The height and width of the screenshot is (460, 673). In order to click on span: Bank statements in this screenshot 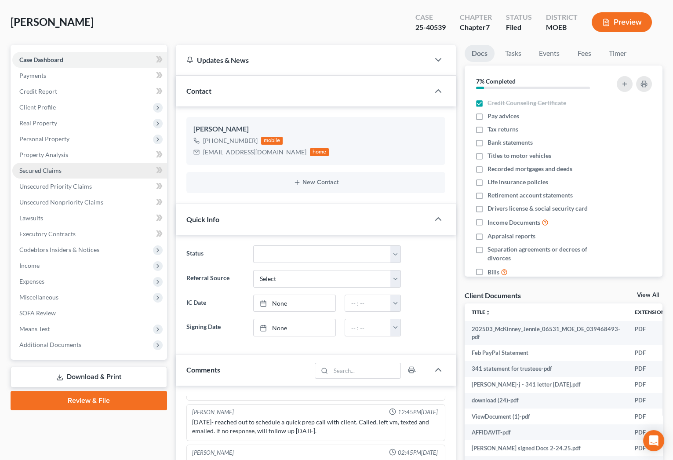, I will do `click(510, 142)`.